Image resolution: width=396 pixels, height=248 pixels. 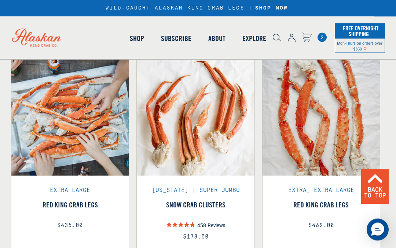 What do you see at coordinates (217, 38) in the screenshot?
I see `a: About` at bounding box center [217, 38].